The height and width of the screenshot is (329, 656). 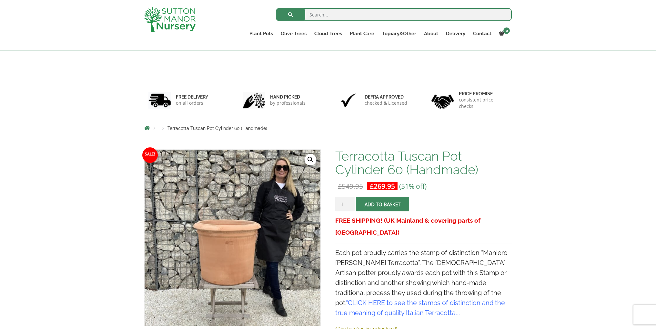 What do you see at coordinates (394, 15) in the screenshot?
I see `input: Search...` at bounding box center [394, 15].